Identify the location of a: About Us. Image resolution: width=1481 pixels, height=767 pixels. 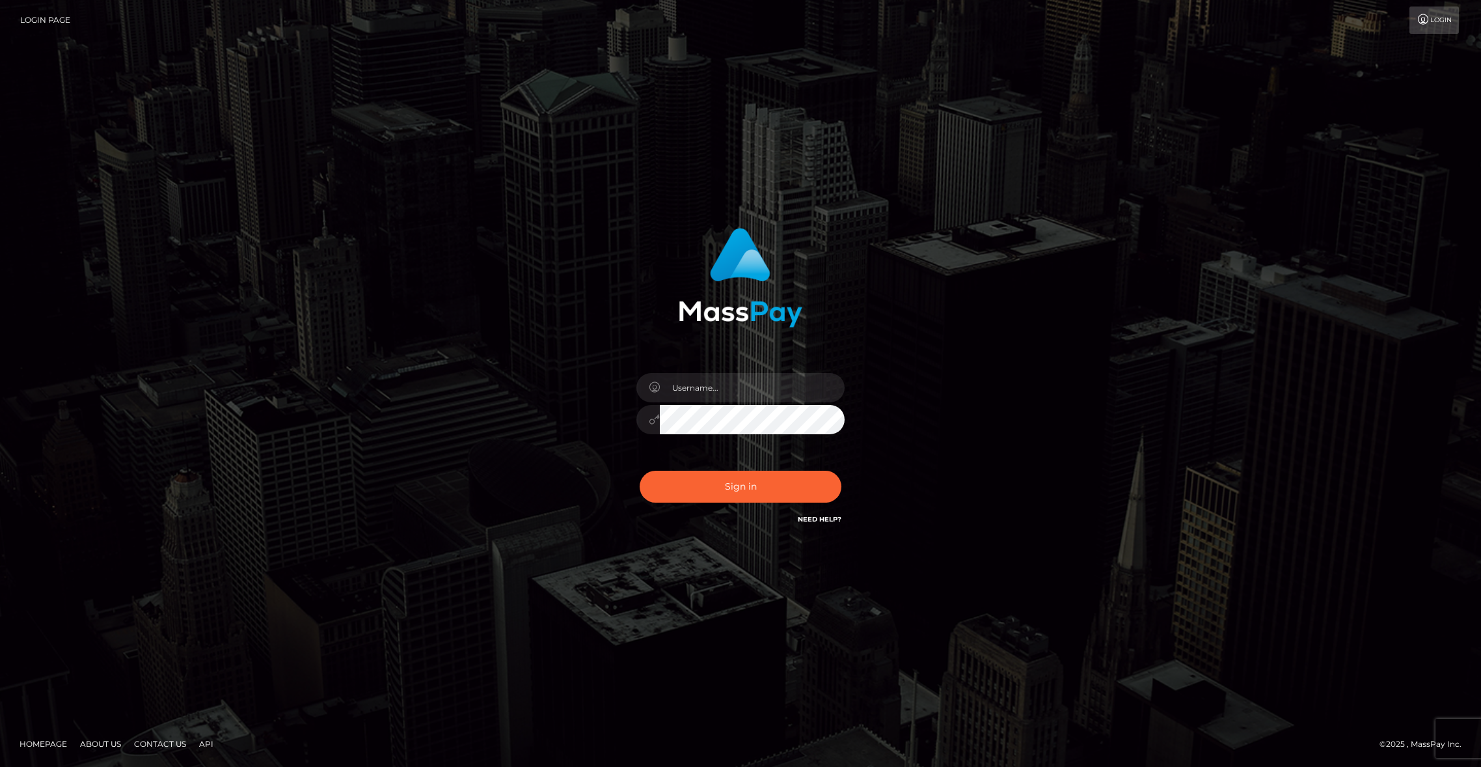
(100, 743).